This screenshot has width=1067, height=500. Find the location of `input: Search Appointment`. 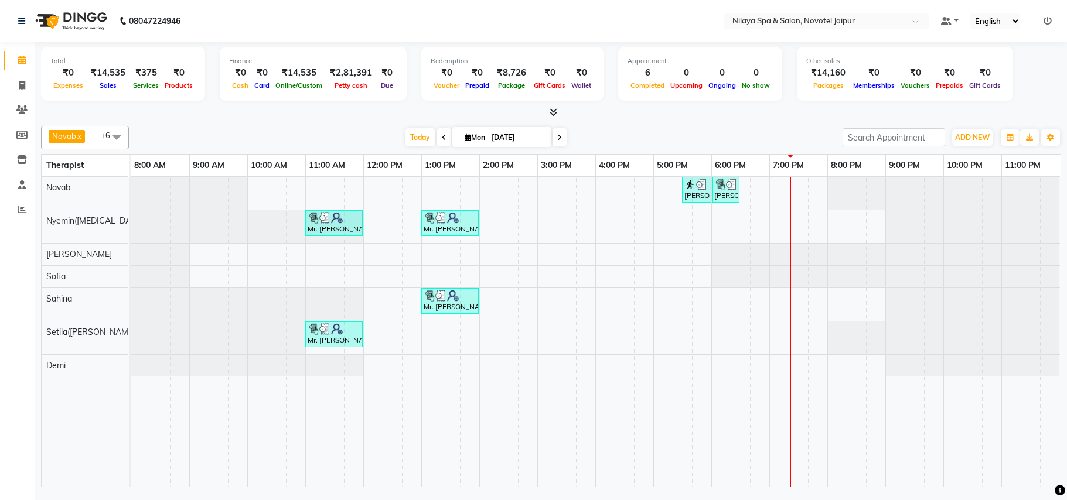

input: Search Appointment is located at coordinates (893, 137).